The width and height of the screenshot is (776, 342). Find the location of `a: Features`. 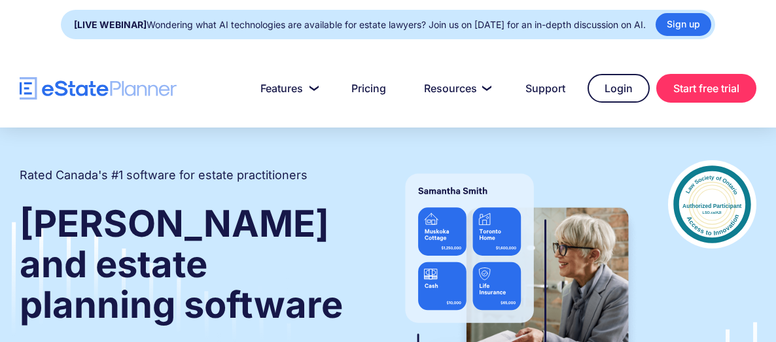

a: Features is located at coordinates (287, 88).